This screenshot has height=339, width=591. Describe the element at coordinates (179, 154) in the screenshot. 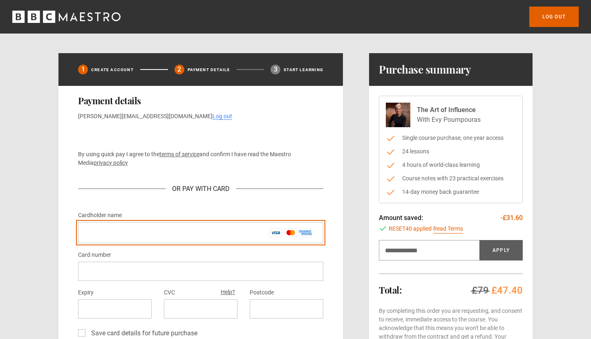

I see `a: terms of service` at that location.